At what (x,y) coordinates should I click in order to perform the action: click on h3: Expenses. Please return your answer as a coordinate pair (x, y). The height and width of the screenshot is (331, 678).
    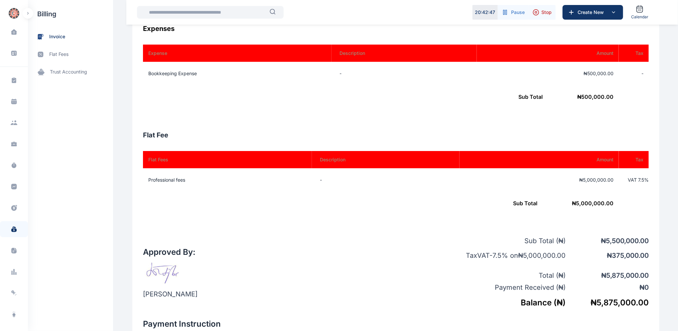
    Looking at the image, I should click on (396, 29).